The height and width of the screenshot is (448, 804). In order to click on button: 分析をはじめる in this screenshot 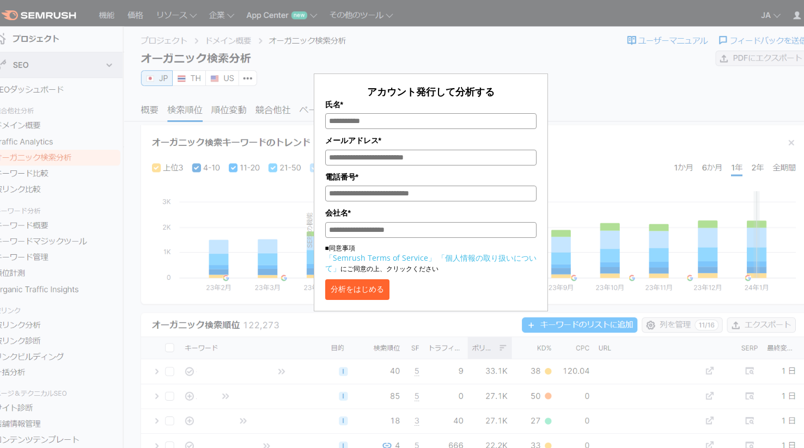, I will do `click(357, 290)`.